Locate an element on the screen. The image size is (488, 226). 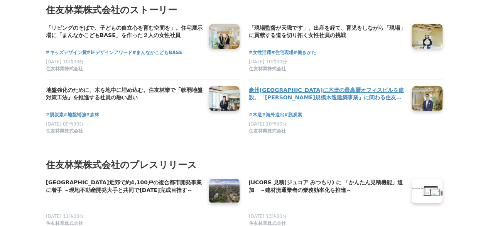
span: #まんなかこどもBASE is located at coordinates (157, 52).